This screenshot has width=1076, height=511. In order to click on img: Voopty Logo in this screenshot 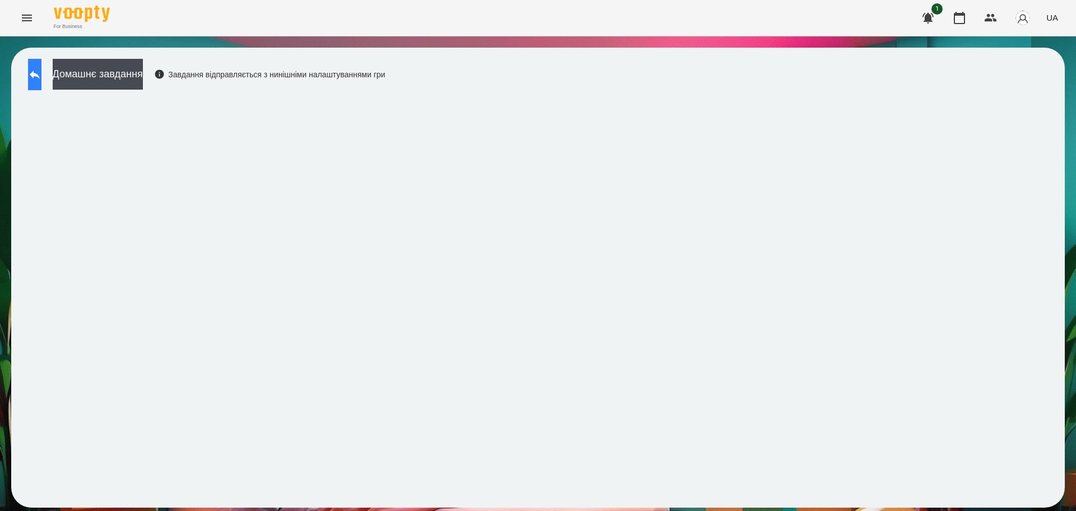, I will do `click(82, 13)`.